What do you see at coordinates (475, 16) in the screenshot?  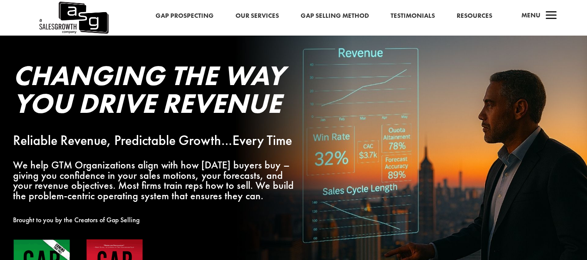 I see `a: Resources` at bounding box center [475, 16].